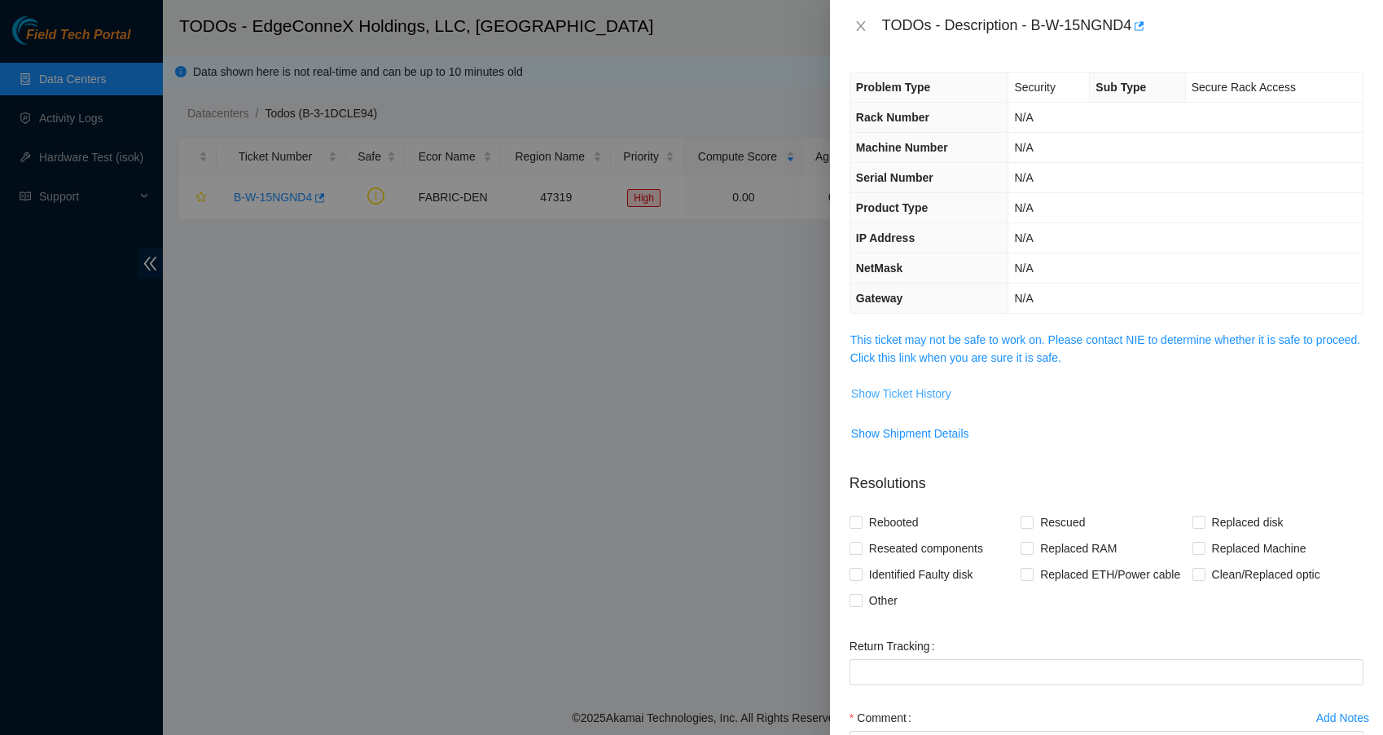  What do you see at coordinates (893, 522) in the screenshot?
I see `span: Rebooted` at bounding box center [893, 522].